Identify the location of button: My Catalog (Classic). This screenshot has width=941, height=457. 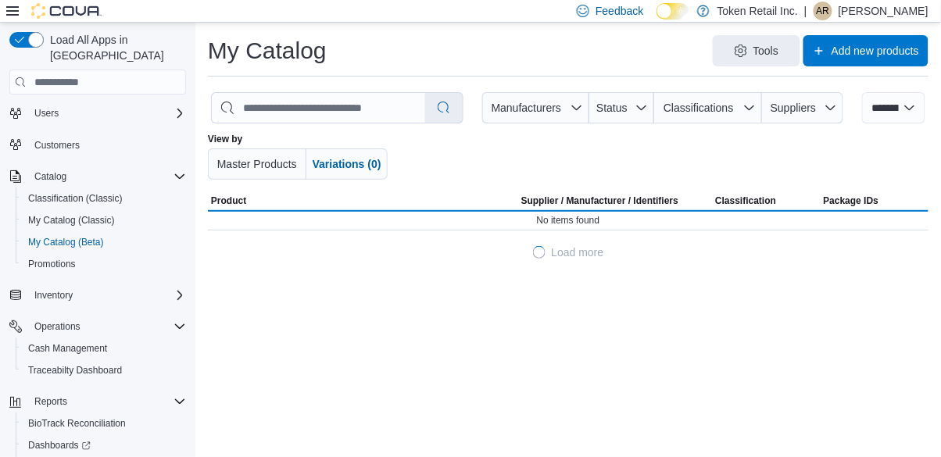
(104, 220).